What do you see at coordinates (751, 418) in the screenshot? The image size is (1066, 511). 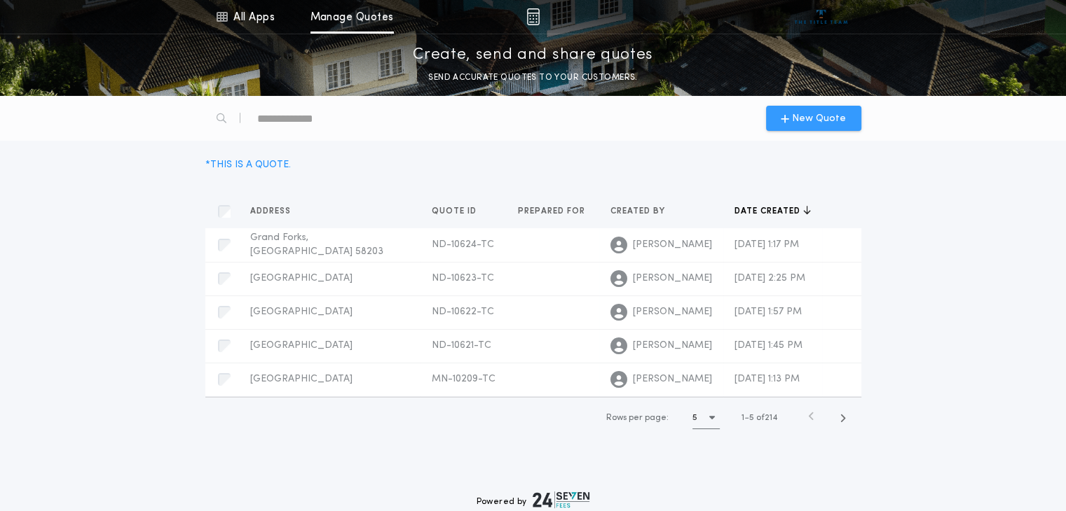 I see `span: 5` at bounding box center [751, 418].